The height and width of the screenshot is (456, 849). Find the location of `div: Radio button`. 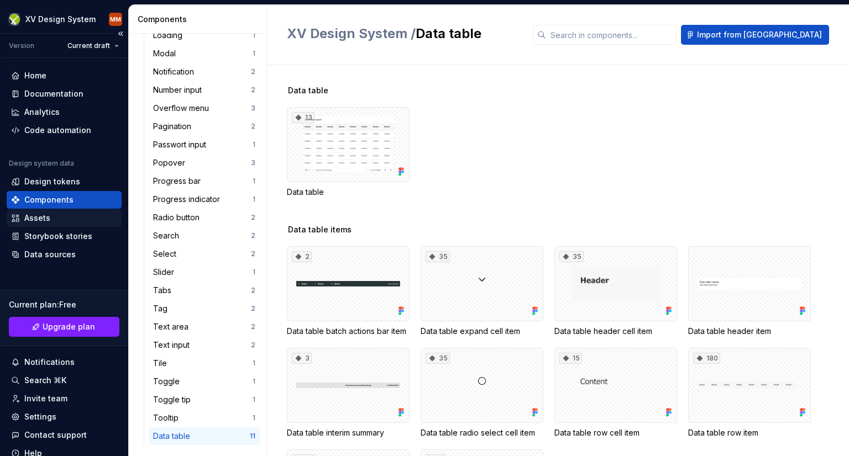

div: Radio button is located at coordinates (178, 218).